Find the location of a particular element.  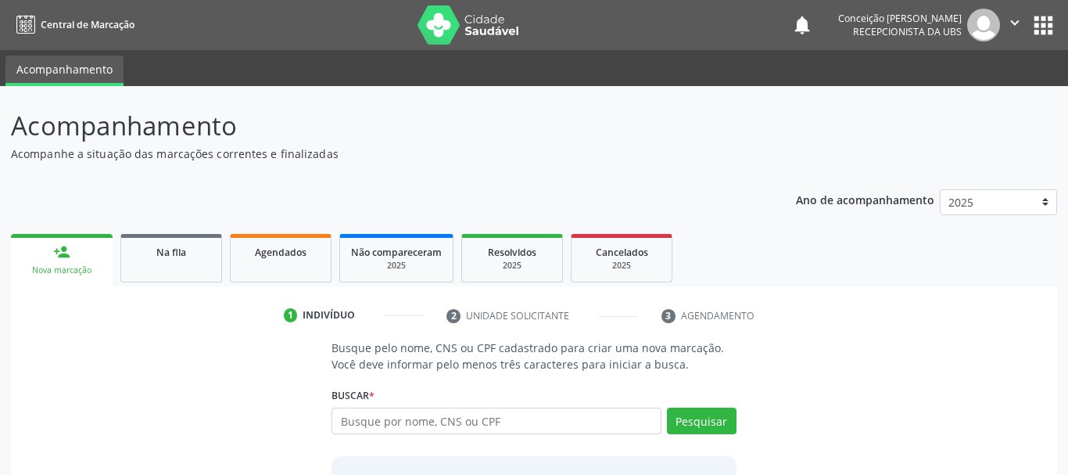

span: Recepcionista da UBS is located at coordinates (907, 31).